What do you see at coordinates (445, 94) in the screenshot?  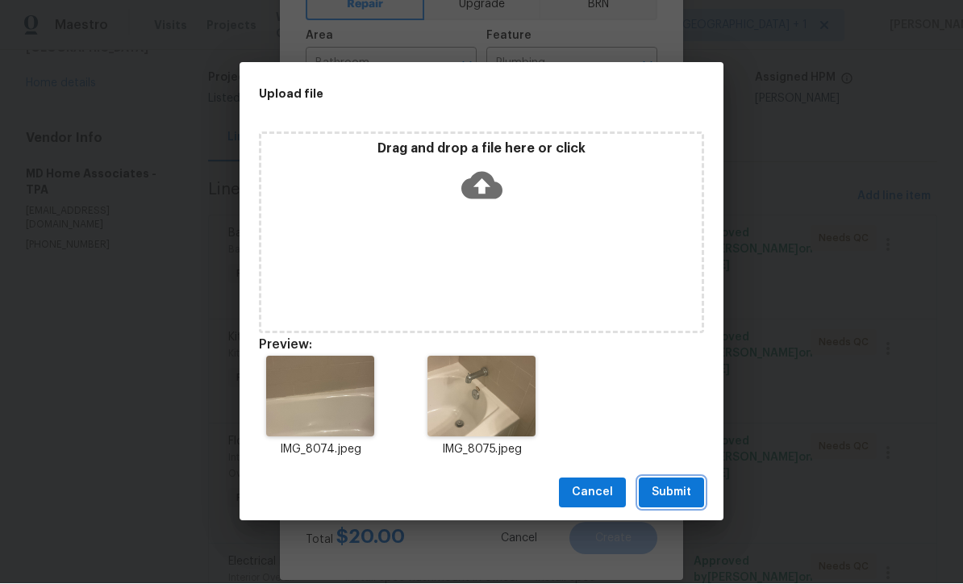 I see `h2: Upload file` at bounding box center [445, 94].